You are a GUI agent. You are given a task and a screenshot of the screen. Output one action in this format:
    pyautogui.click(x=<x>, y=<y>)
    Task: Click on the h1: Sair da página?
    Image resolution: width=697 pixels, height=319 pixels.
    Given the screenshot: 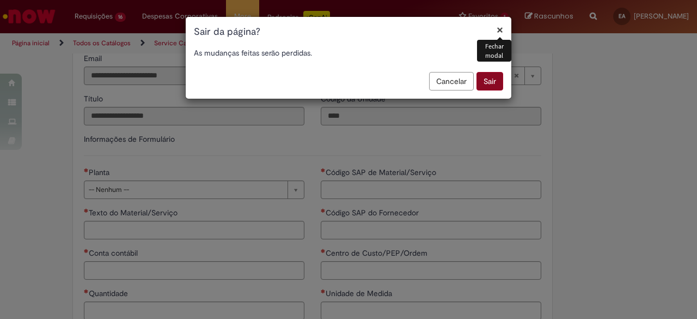 What is the action you would take?
    pyautogui.click(x=349, y=32)
    